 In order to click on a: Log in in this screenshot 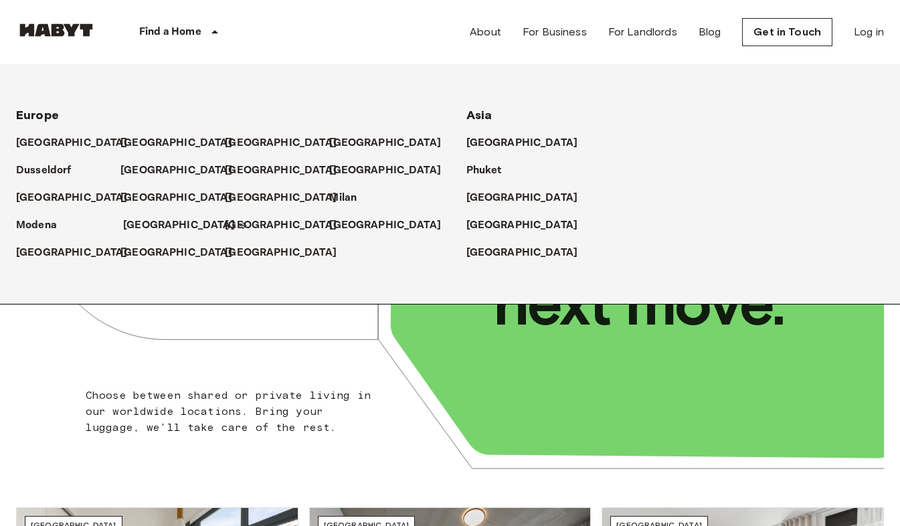, I will do `click(869, 32)`.